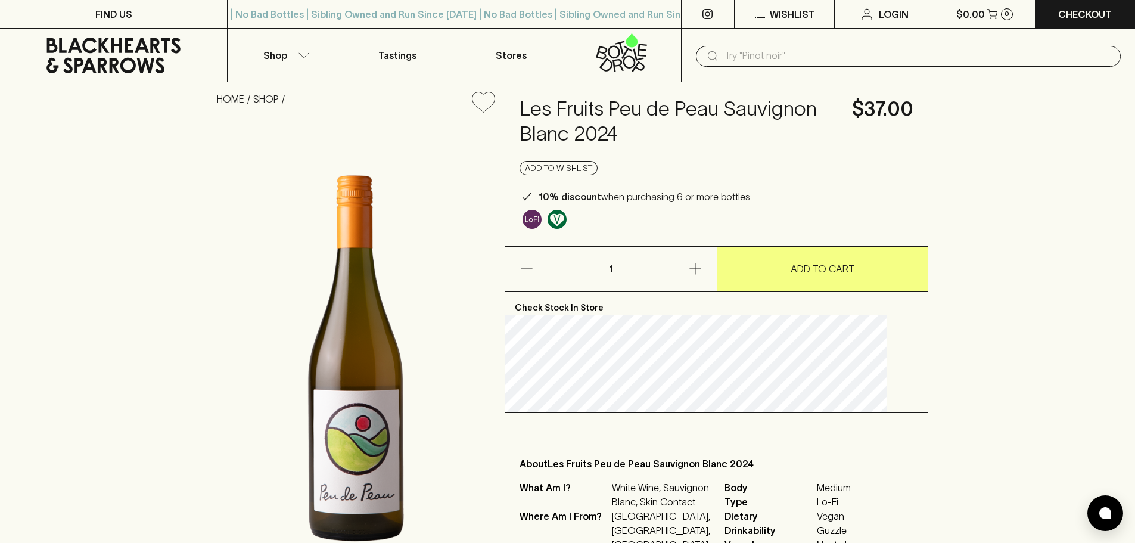 Image resolution: width=1135 pixels, height=543 pixels. What do you see at coordinates (532, 219) in the screenshot?
I see `a: Some may call it natural, others minimum intervention, either way, it’s hands off & maybe even a ...` at bounding box center [532, 219].